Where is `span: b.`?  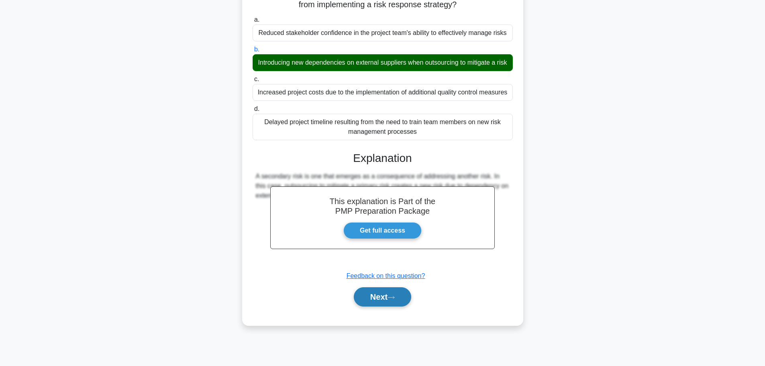
span: b. is located at coordinates (257, 49).